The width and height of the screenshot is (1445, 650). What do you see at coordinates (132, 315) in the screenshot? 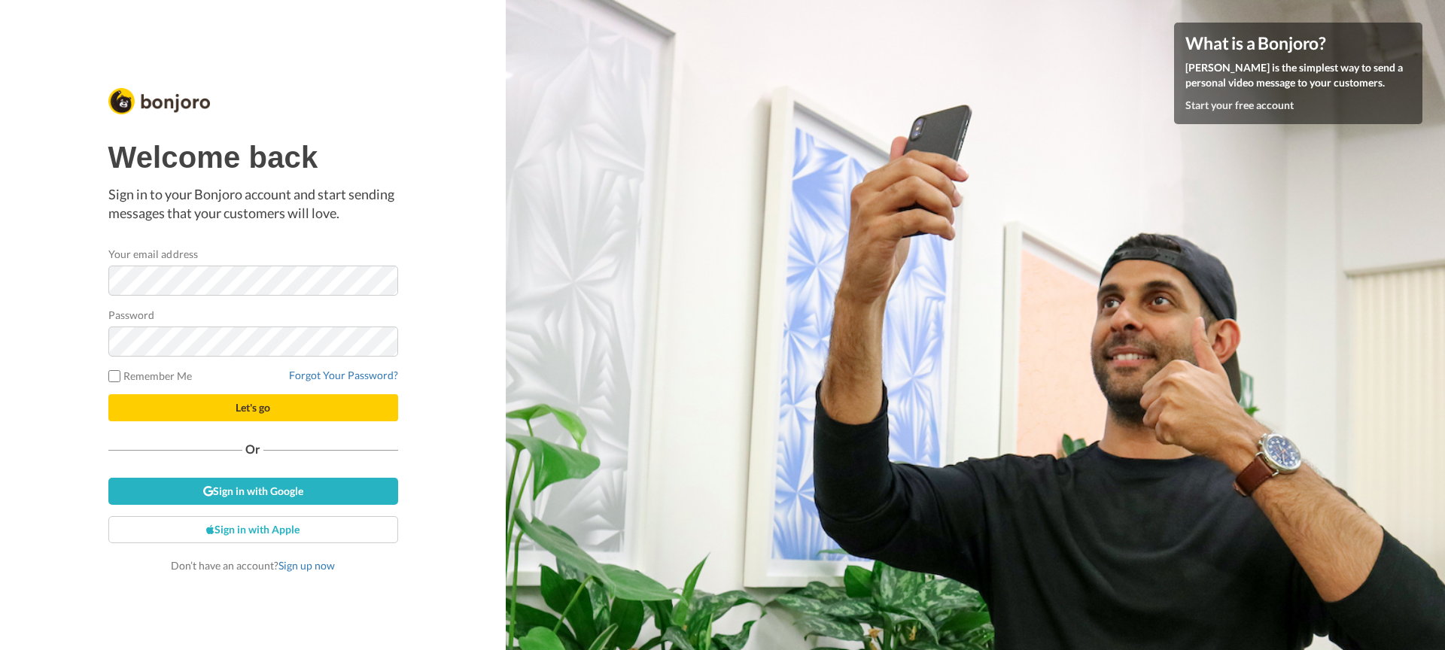
I see `label: Password` at bounding box center [132, 315].